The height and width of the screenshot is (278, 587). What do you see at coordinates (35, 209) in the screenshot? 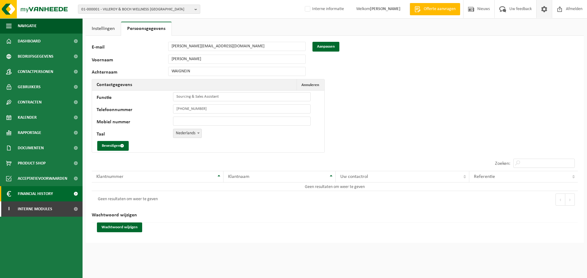
I see `span: Interne modules` at bounding box center [35, 209].